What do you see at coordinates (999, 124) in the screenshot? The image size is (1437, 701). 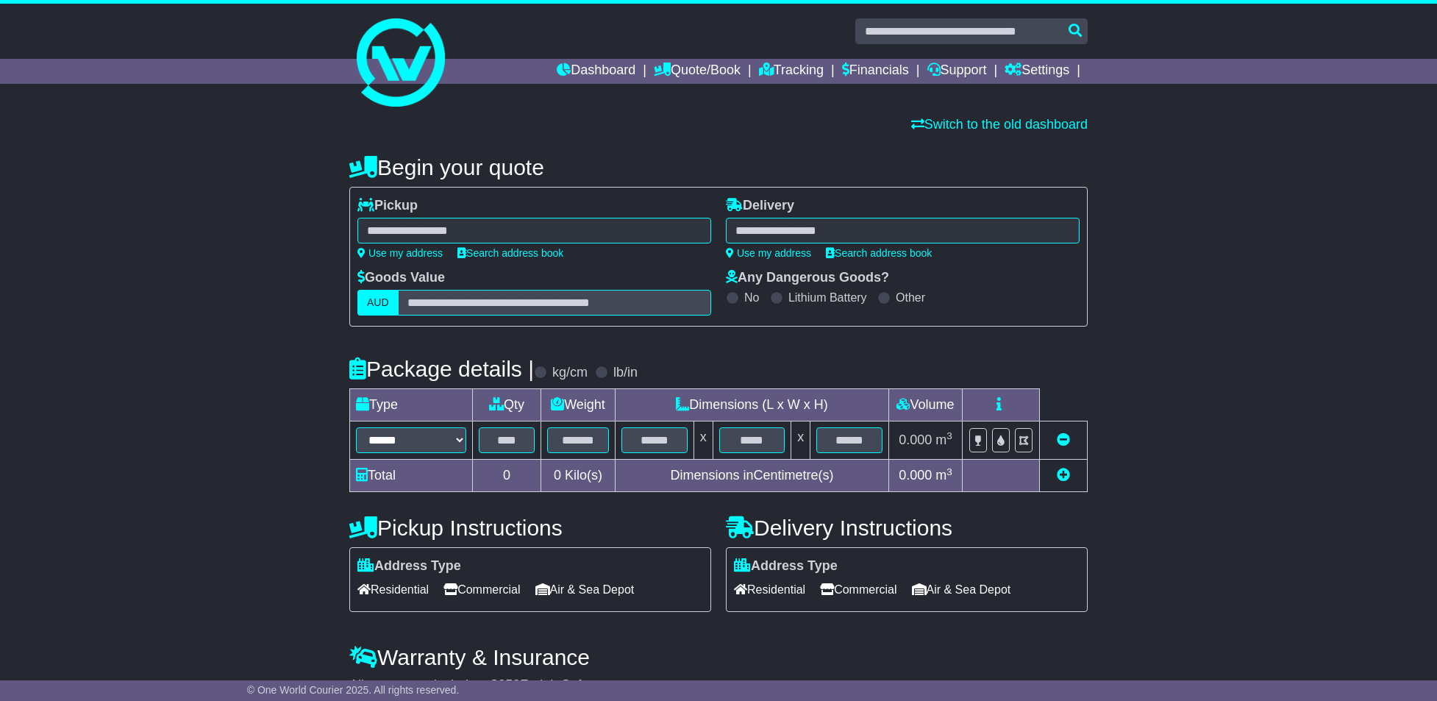 I see `a: Switch to the old dashboard` at bounding box center [999, 124].